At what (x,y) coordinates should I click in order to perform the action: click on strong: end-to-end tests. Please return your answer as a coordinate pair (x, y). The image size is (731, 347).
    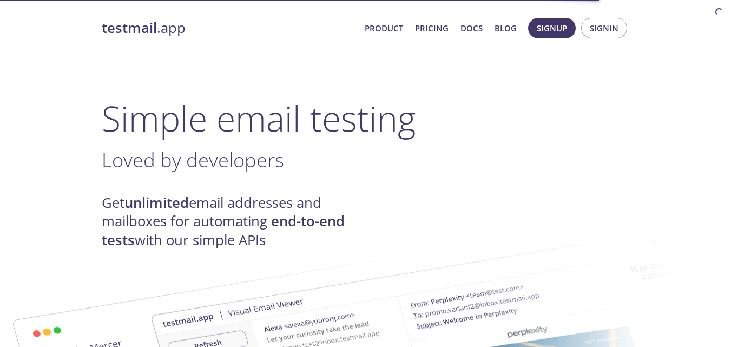
    Looking at the image, I should click on (223, 230).